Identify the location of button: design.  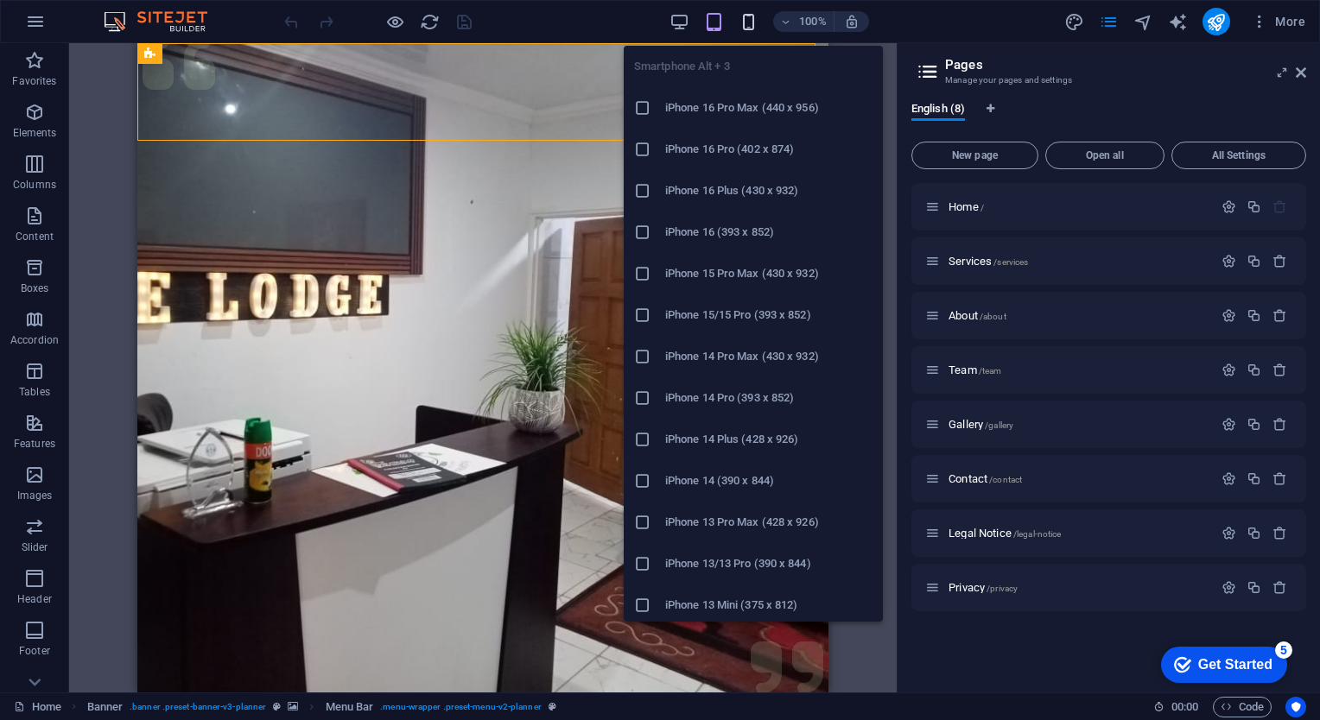
(1075, 22).